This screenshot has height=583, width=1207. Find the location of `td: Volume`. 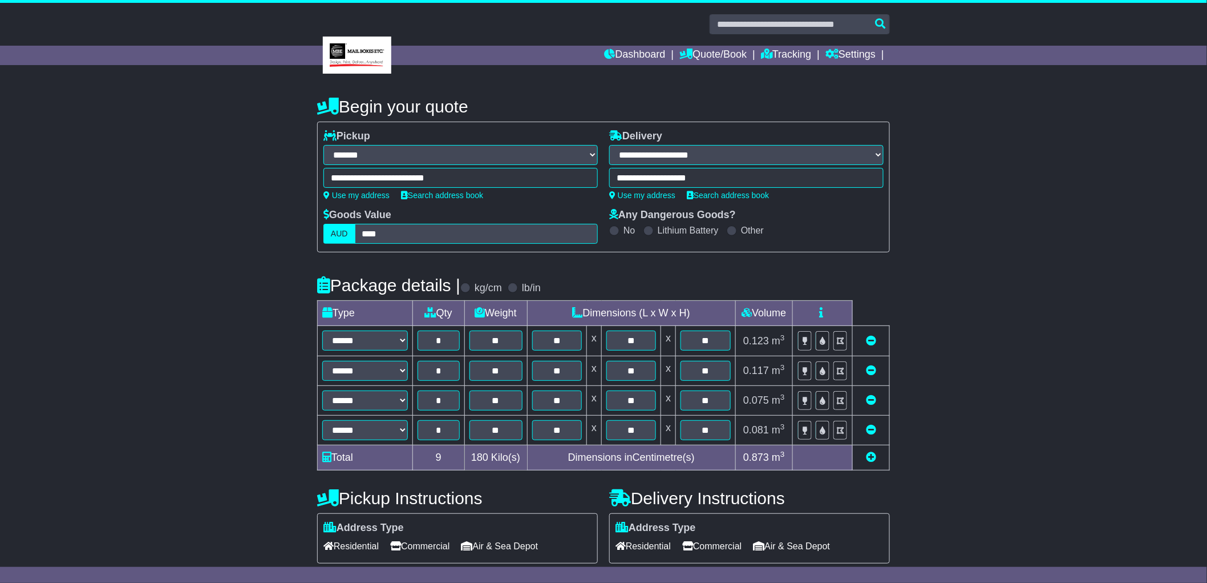

td: Volume is located at coordinates (764, 313).